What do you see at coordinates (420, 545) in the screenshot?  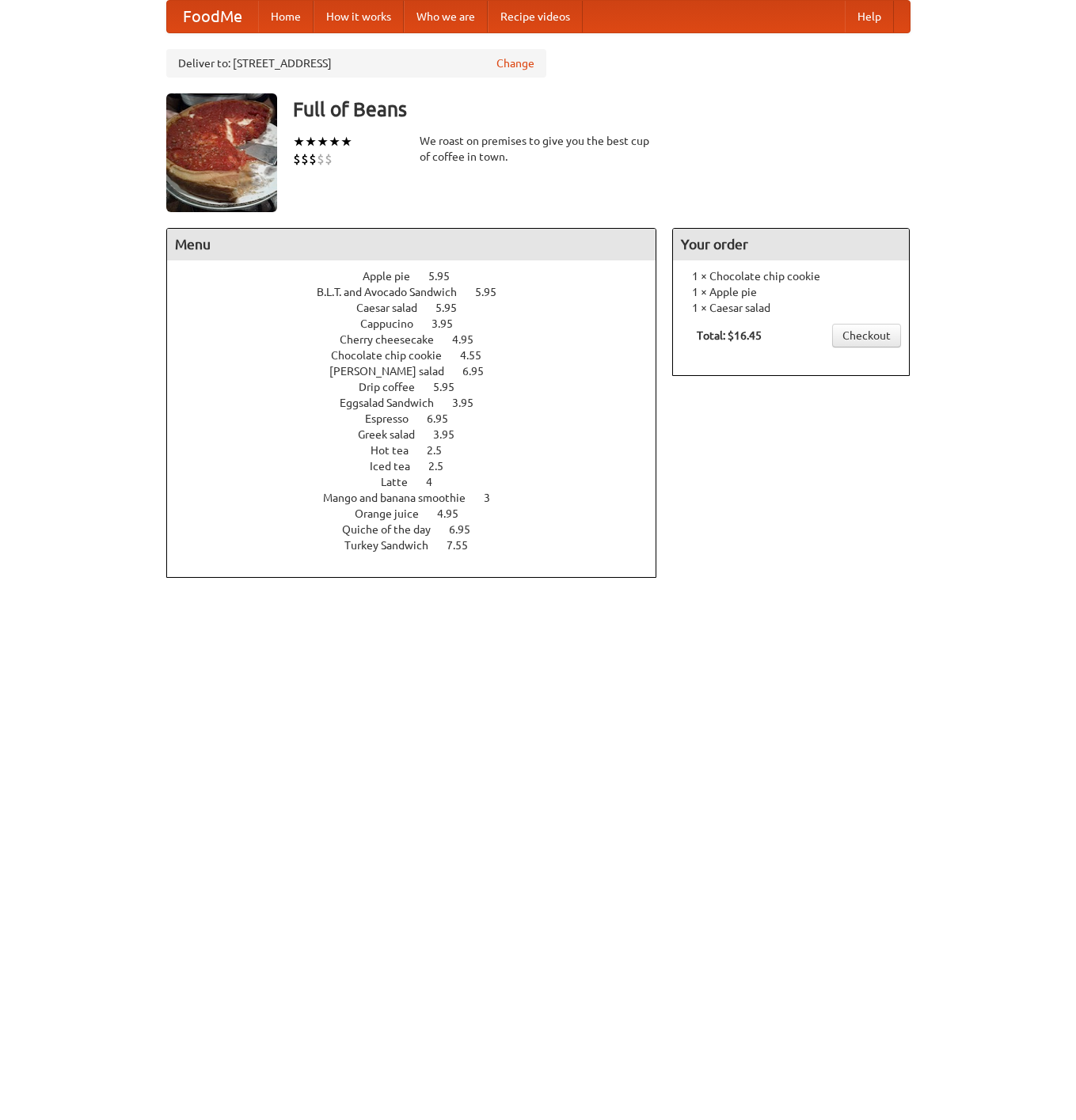 I see `a: Turkey Sandwich 7.55` at bounding box center [420, 545].